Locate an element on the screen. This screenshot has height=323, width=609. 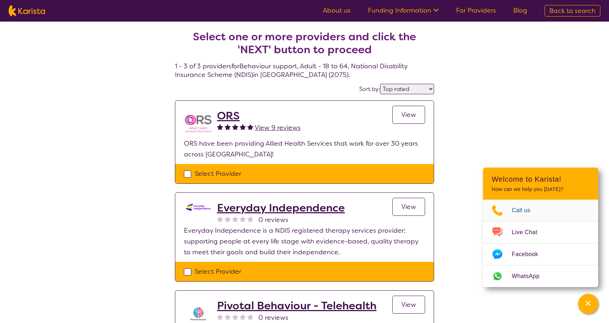
p: Everyday Independence is a NDIS registered therapy services provider; supporting people at every ... is located at coordinates (305, 242).